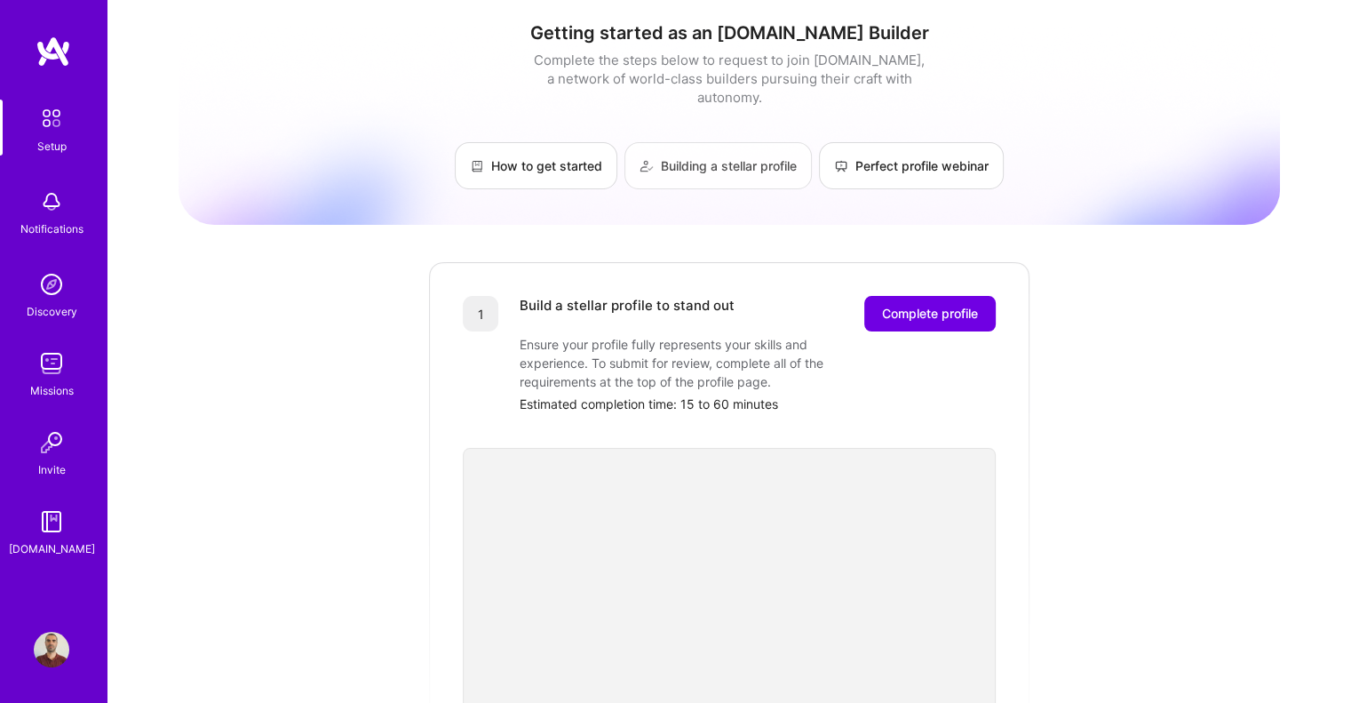  Describe the element at coordinates (536, 165) in the screenshot. I see `a: How to get started` at that location.